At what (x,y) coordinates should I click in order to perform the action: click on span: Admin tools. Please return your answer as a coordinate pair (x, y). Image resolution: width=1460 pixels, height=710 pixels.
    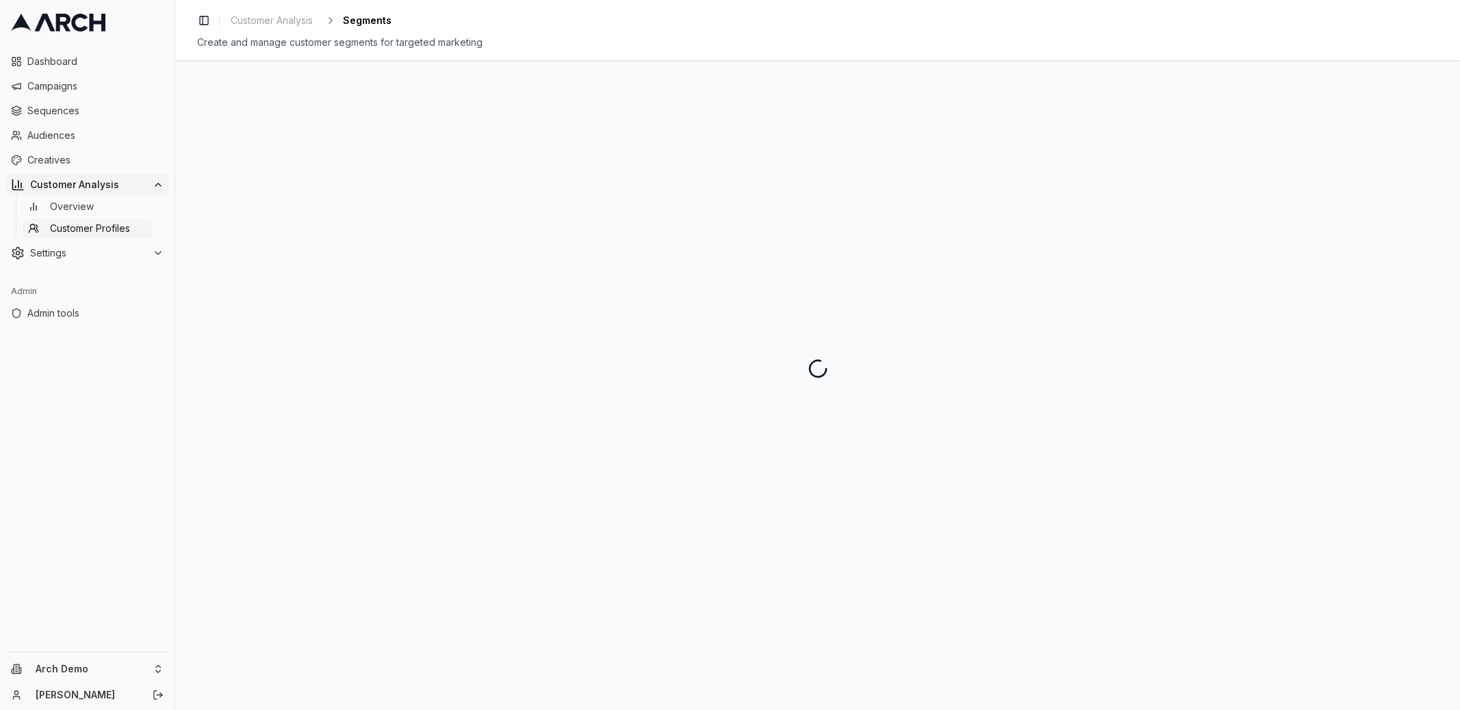
    Looking at the image, I should click on (95, 313).